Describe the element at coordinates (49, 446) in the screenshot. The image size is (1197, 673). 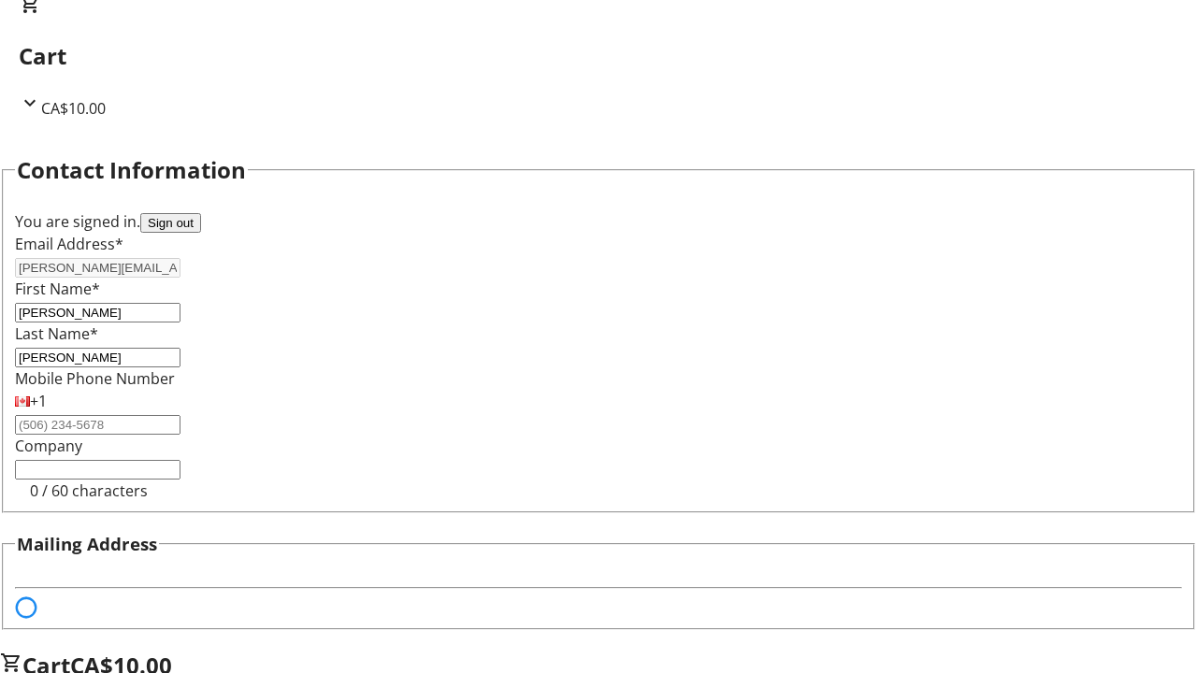
I see `label: Company` at that location.